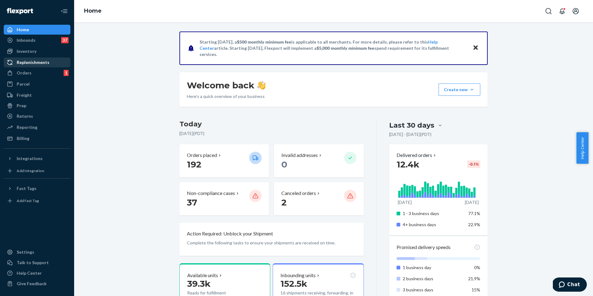  Describe the element at coordinates (93, 11) in the screenshot. I see `ol: breadcrumbs` at that location.